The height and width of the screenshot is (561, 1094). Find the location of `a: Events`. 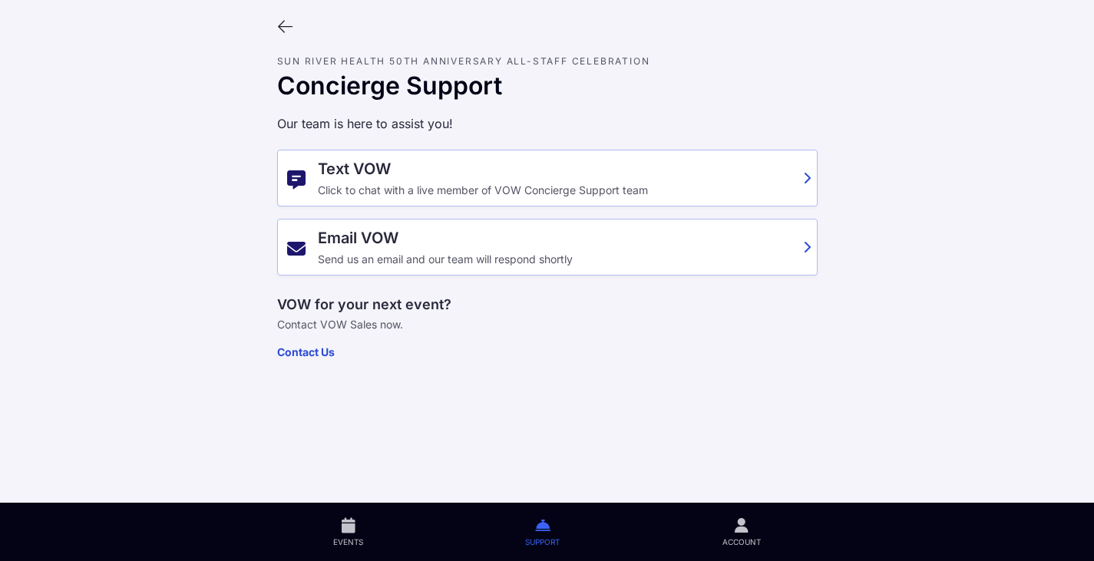

a: Events is located at coordinates (348, 532).